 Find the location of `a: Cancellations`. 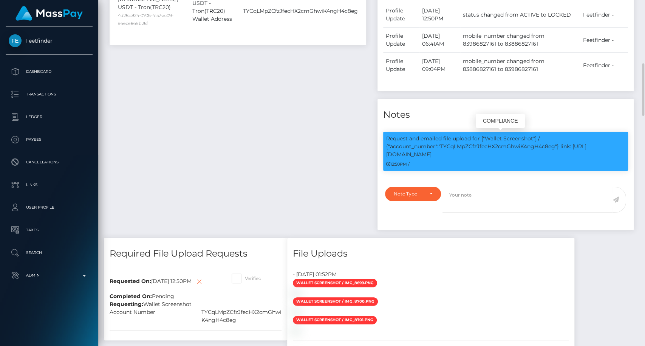

a: Cancellations is located at coordinates (49, 162).